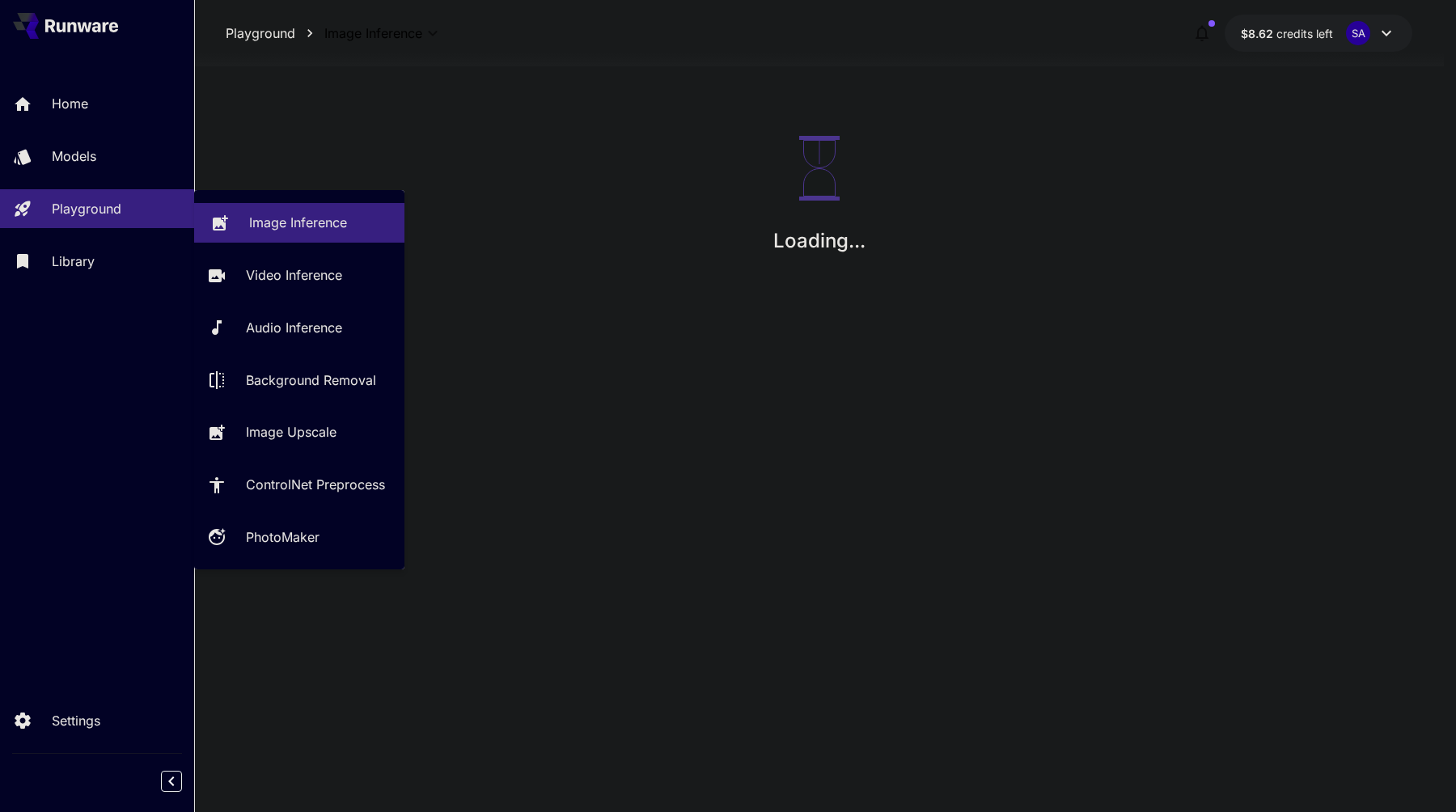 The width and height of the screenshot is (1456, 812). What do you see at coordinates (1258, 33) in the screenshot?
I see `span: $8.62` at bounding box center [1258, 33].